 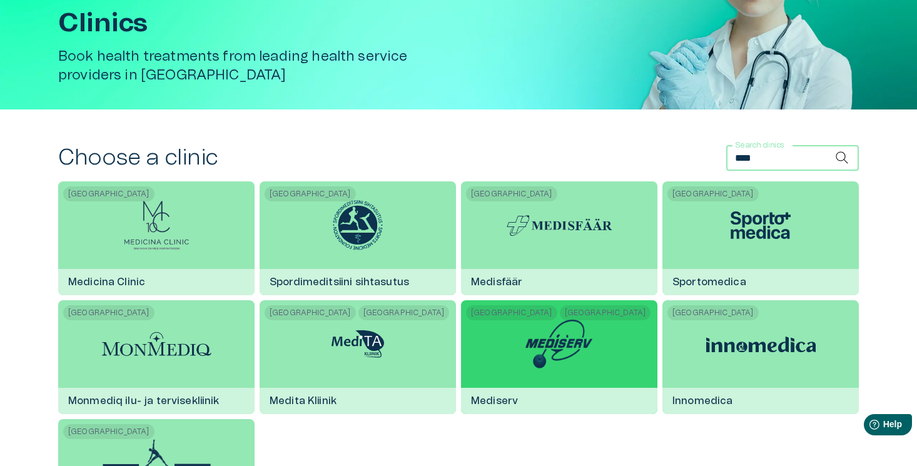 I want to click on img: Mediserv logo, so click(x=559, y=344).